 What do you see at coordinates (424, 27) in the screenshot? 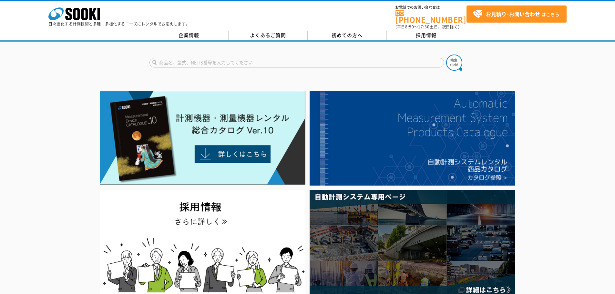
I see `span: 17:30` at bounding box center [424, 27].